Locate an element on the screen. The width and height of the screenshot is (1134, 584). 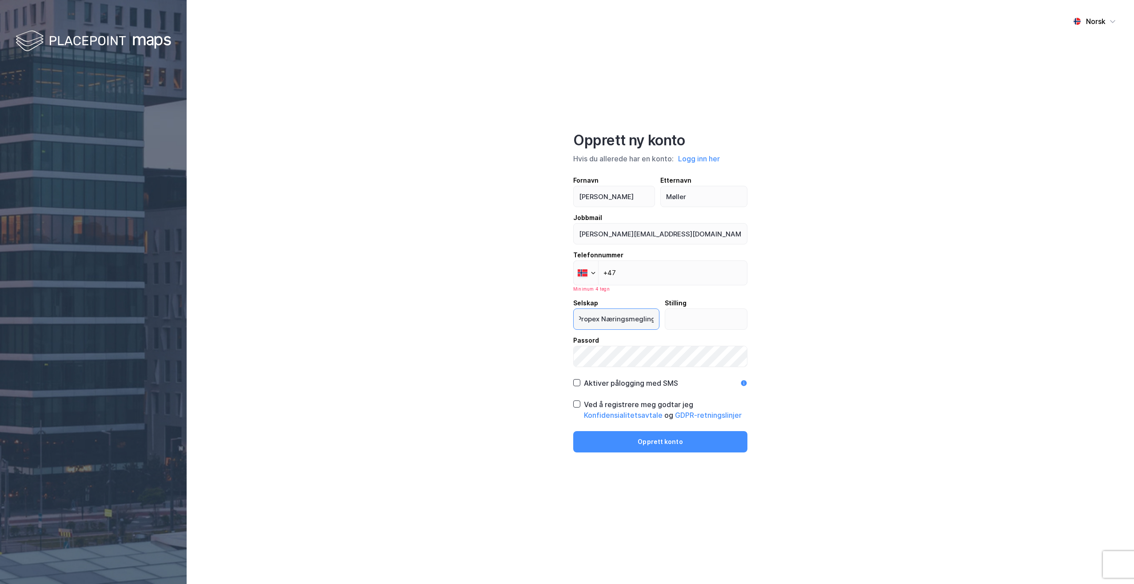
div: Norway: + 47 is located at coordinates (586, 273).